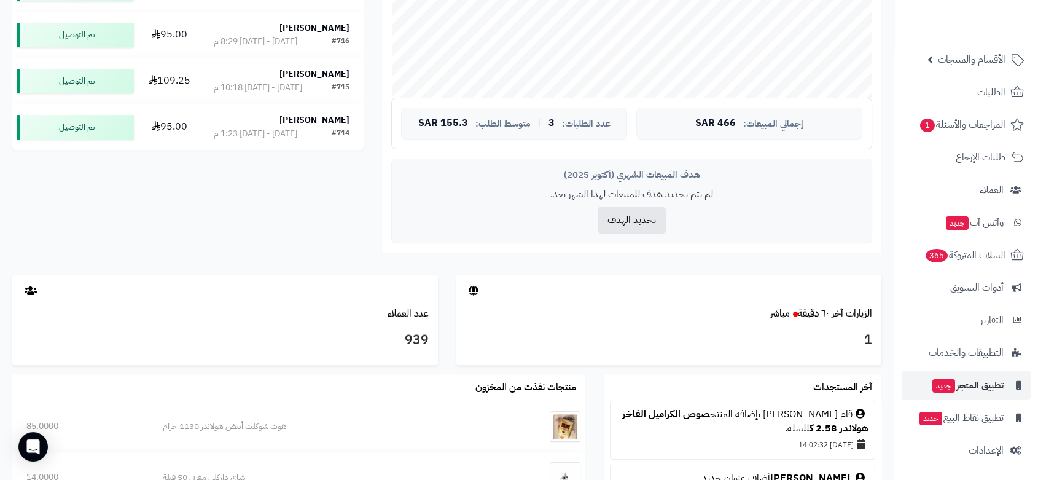  I want to click on a: التطبيقات والخدمات, so click(966, 352).